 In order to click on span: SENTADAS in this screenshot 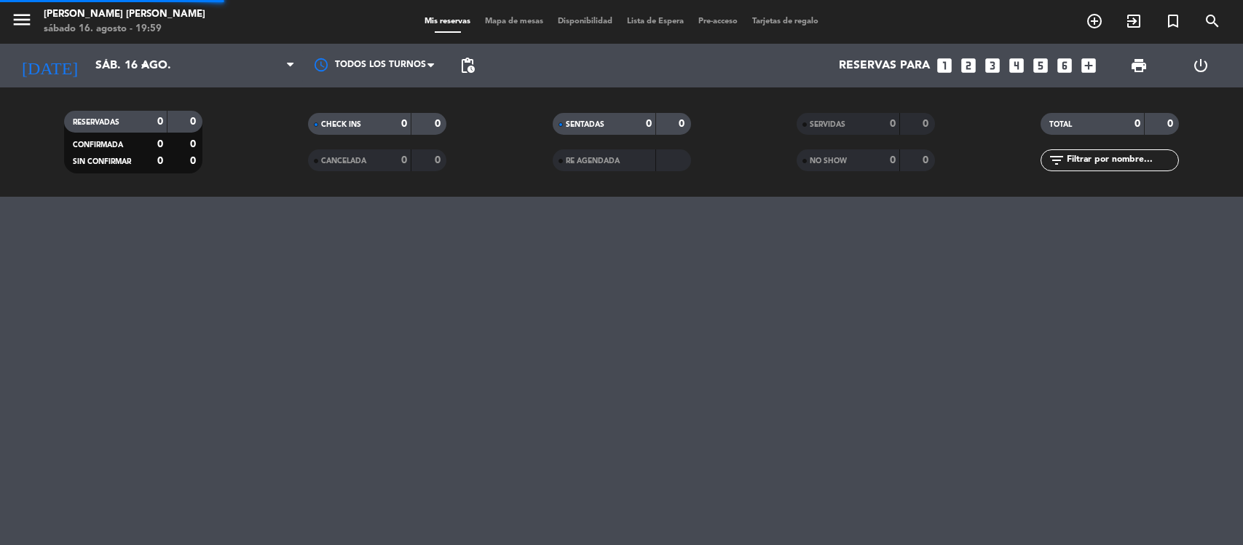, I will do `click(585, 125)`.